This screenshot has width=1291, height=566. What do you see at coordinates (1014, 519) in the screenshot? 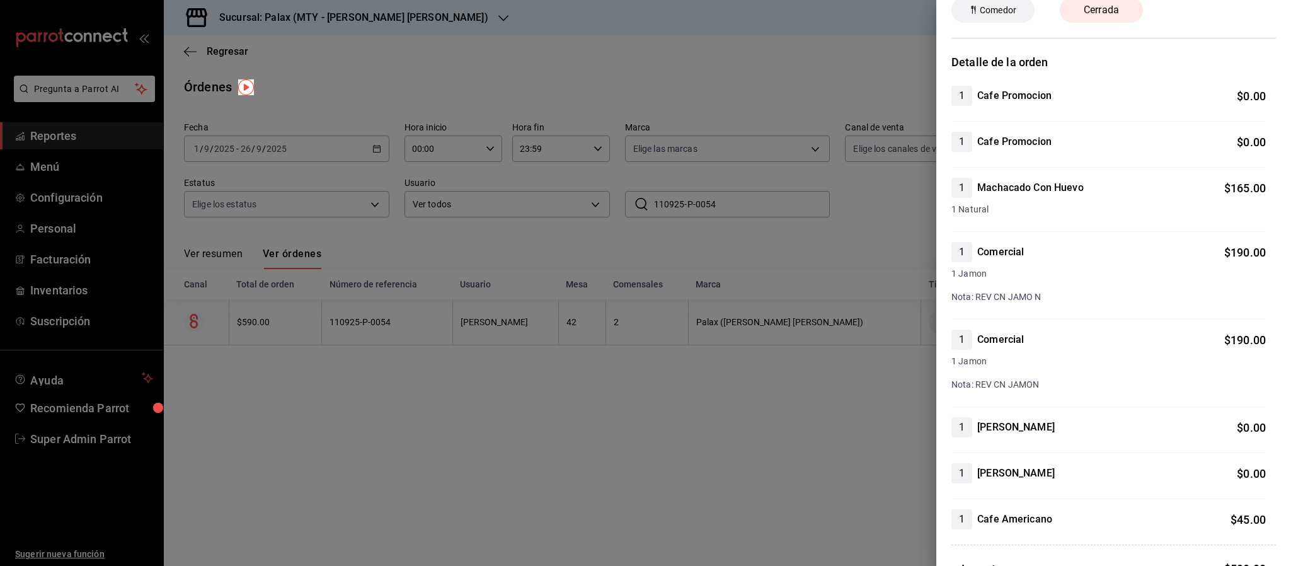
I see `h4: Cafe Americano` at bounding box center [1014, 519].